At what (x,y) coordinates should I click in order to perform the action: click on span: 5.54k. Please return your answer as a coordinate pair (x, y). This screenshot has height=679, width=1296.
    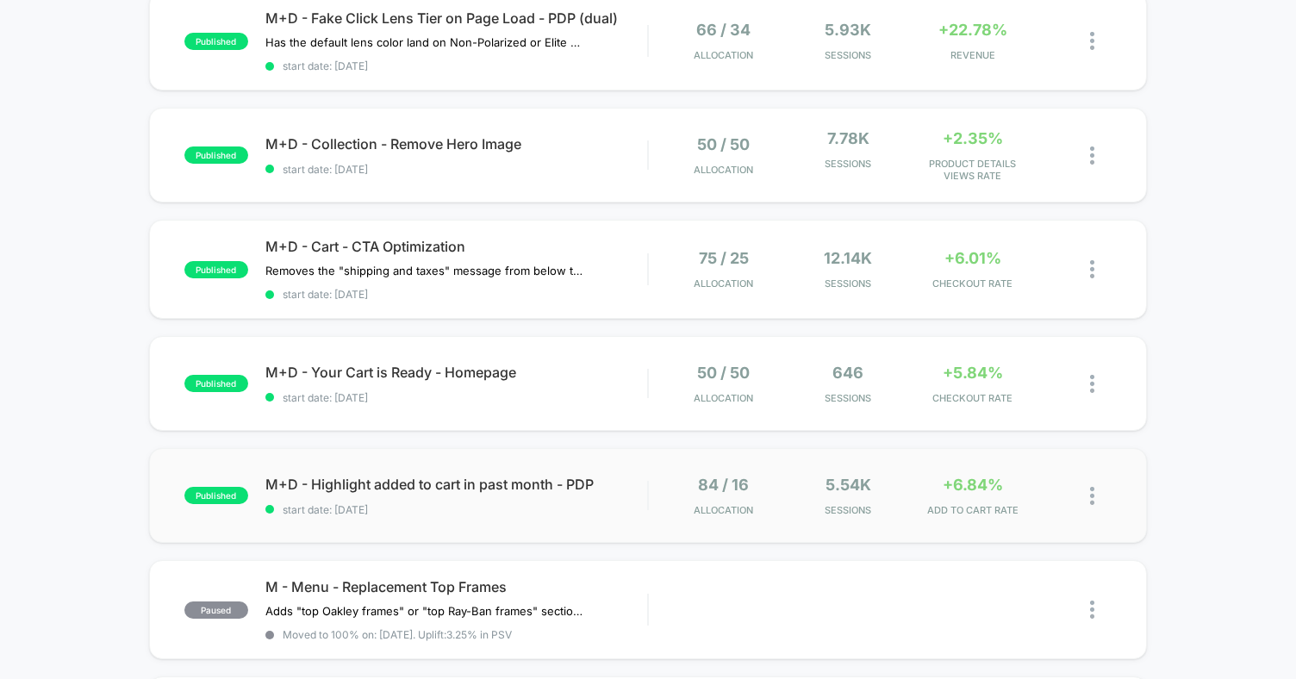
    Looking at the image, I should click on (848, 484).